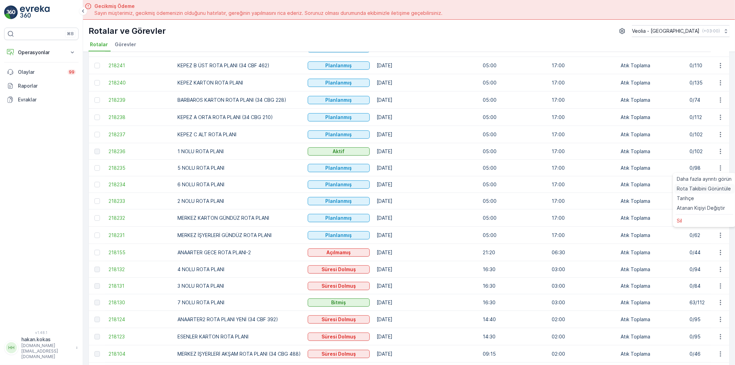 The image size is (735, 365). What do you see at coordinates (686, 198) in the screenshot?
I see `span: Tarihçe` at bounding box center [686, 198].